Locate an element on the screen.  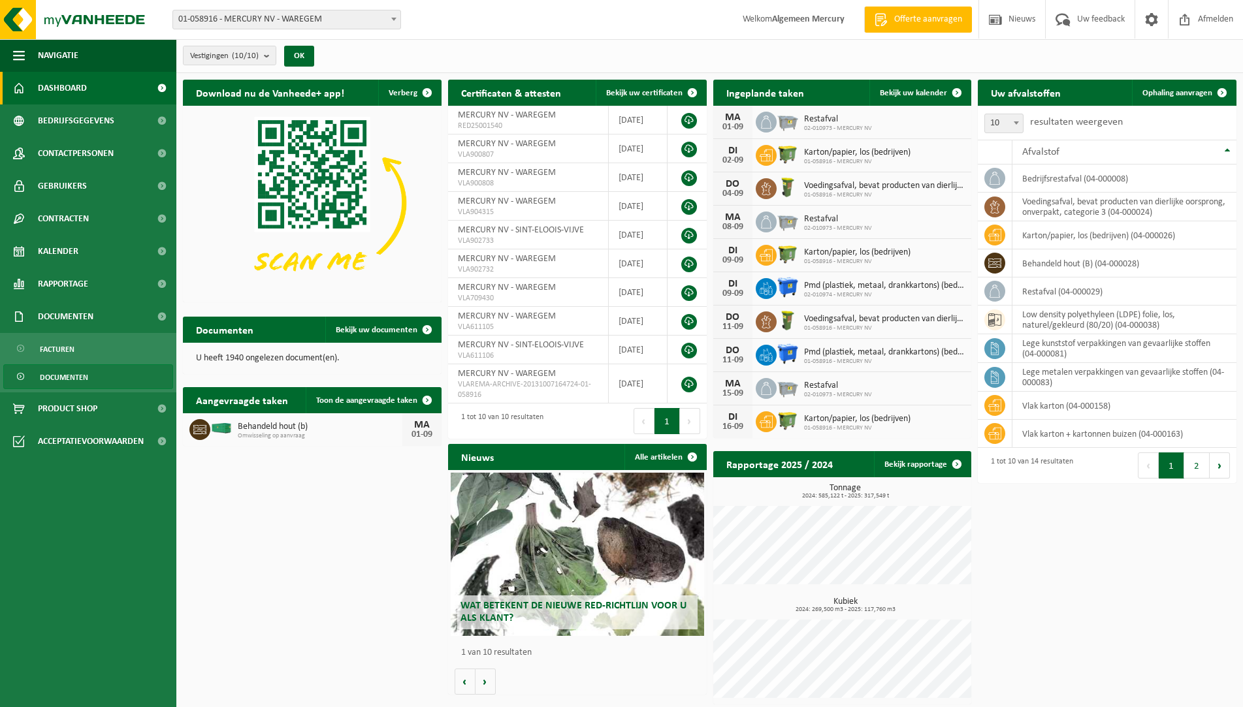
span: MERCURY NV - SINT-ELOOIS-VIJVE is located at coordinates (520, 230).